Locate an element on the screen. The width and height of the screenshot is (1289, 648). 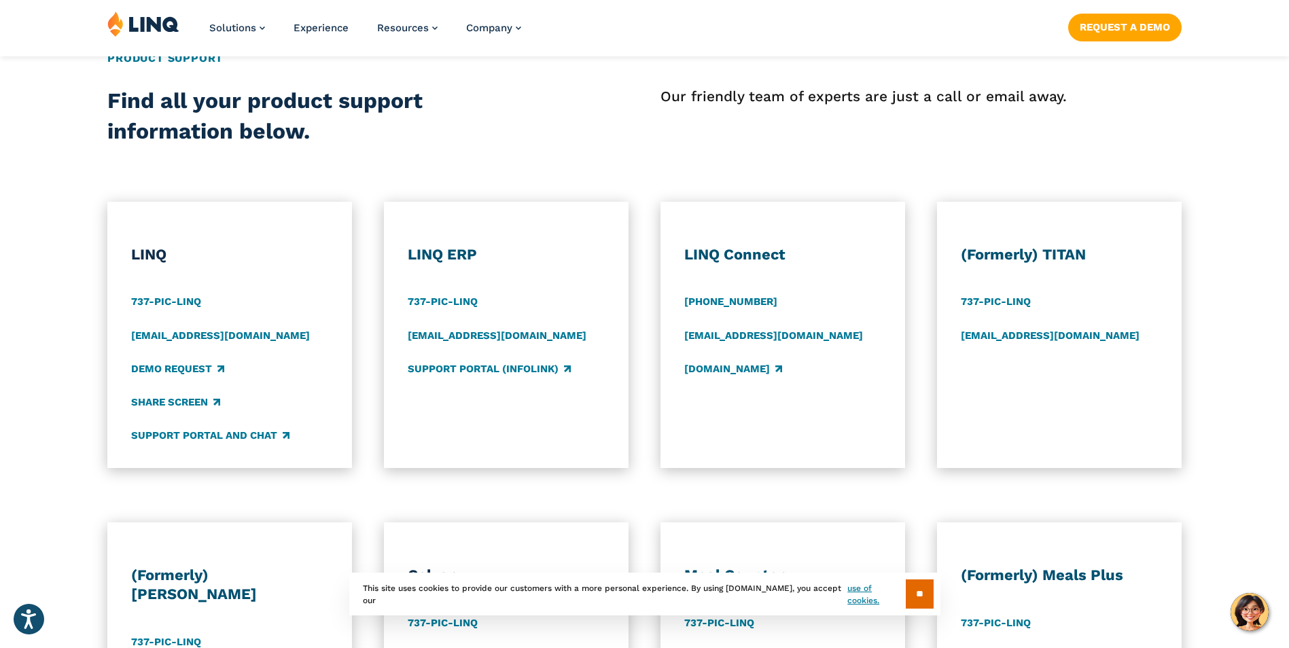
span: Experience is located at coordinates (321, 28).